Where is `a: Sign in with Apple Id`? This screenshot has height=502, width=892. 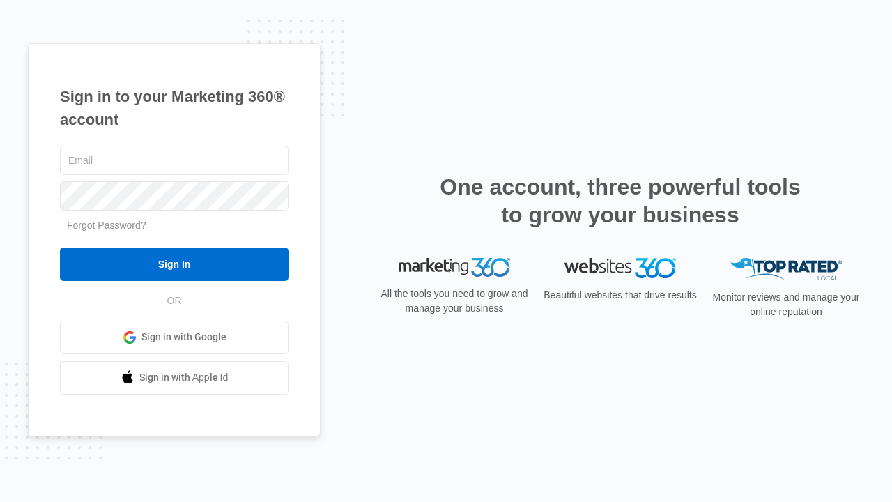 a: Sign in with Apple Id is located at coordinates (174, 378).